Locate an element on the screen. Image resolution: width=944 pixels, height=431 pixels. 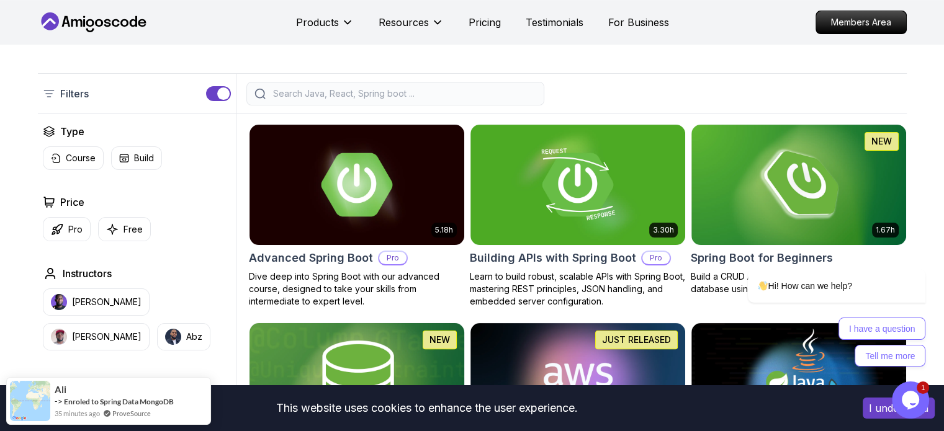
button: Build is located at coordinates (137, 158).